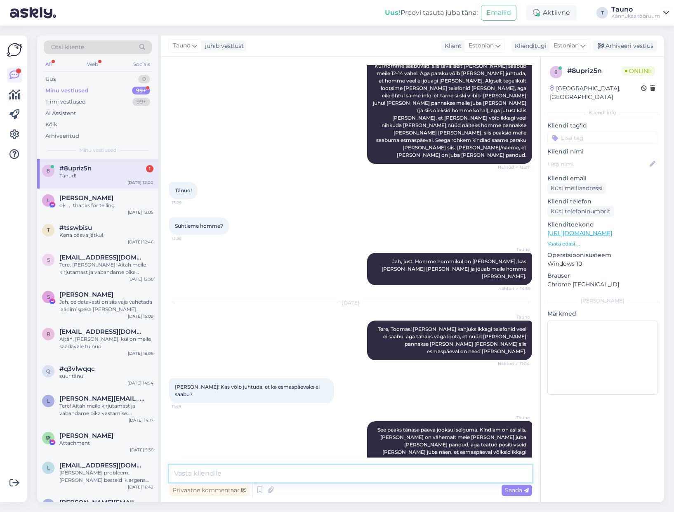 The image size is (674, 512). I want to click on div: Küsi telefoninumbrit, so click(580, 211).